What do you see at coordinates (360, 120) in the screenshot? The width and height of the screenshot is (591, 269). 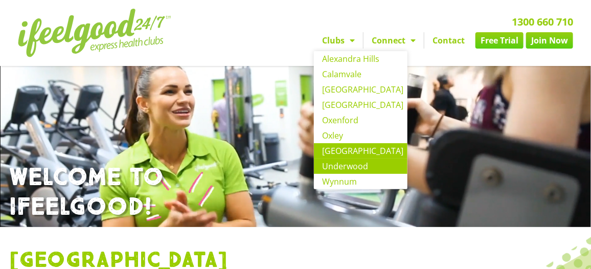 I see `ul: Clubs` at bounding box center [360, 120].